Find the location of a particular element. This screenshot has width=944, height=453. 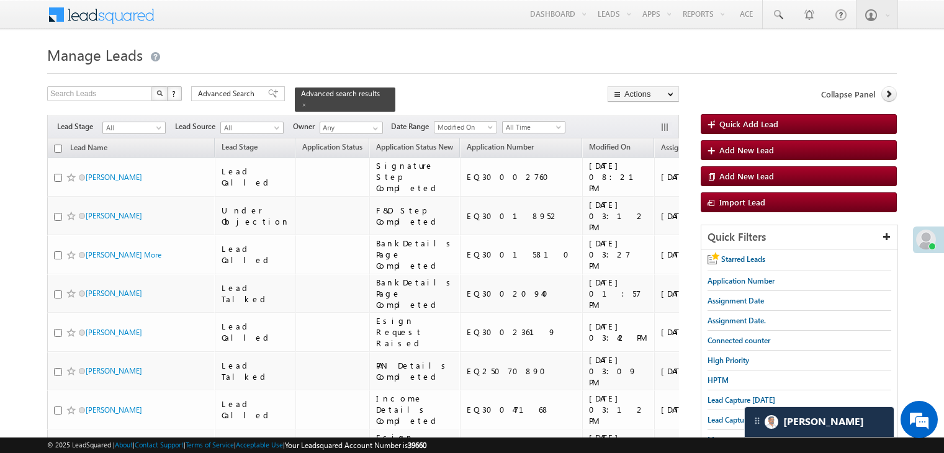

span: © 2025 LeadSquared | | | | | is located at coordinates (237, 445).